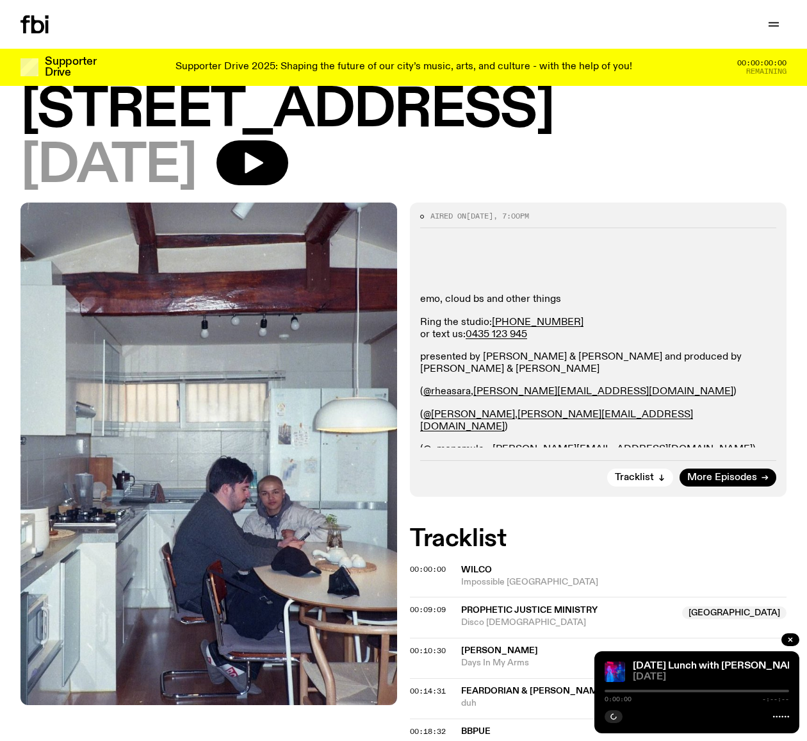 This screenshot has height=741, width=807. Describe the element at coordinates (598, 539) in the screenshot. I see `h2: Tracklist` at that location.